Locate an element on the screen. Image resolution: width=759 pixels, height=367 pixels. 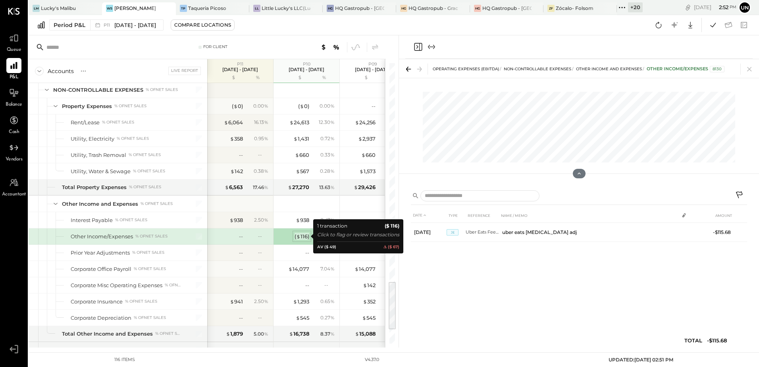
button: Hide Chart is located at coordinates (579, 173).